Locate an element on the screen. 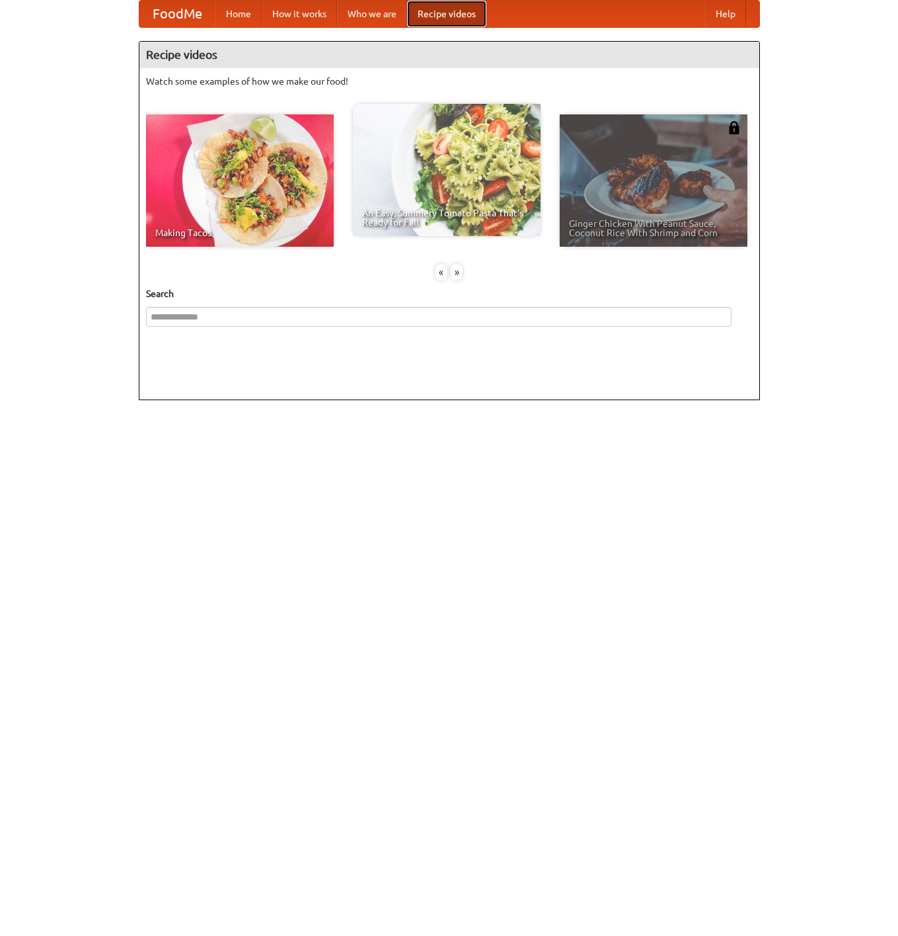  p: Watch some examples of how we make our food! is located at coordinates (450, 81).